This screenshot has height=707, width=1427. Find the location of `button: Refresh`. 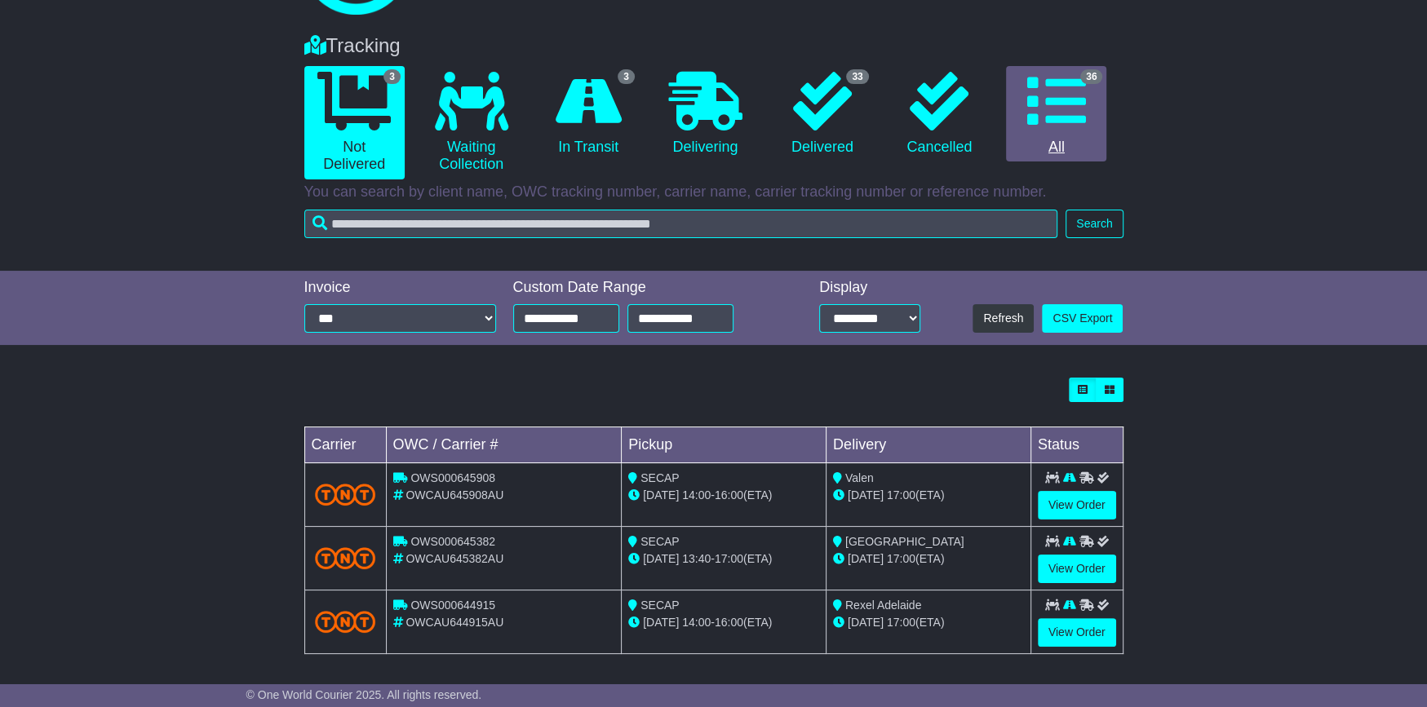

button: Refresh is located at coordinates (1003, 318).